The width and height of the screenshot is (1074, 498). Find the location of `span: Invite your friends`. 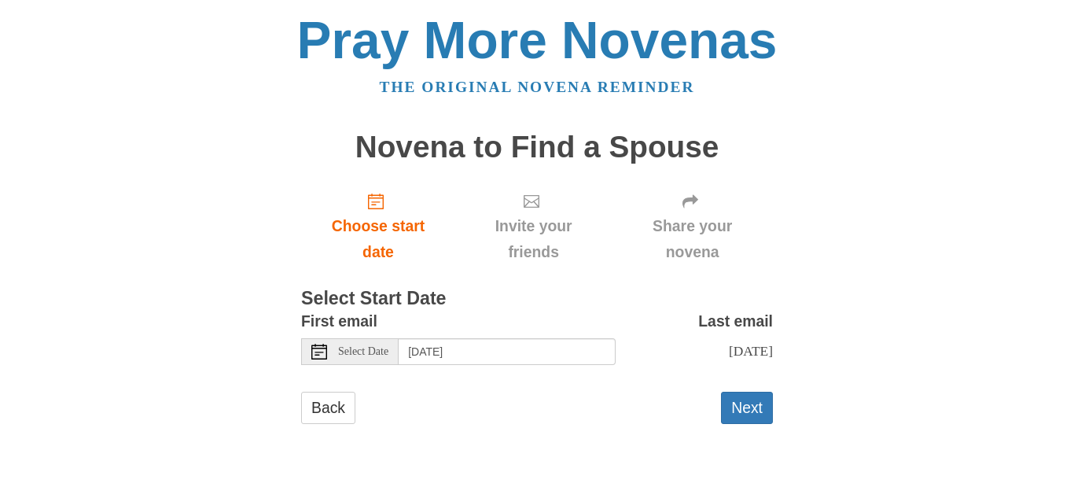

span: Invite your friends is located at coordinates (533, 239).